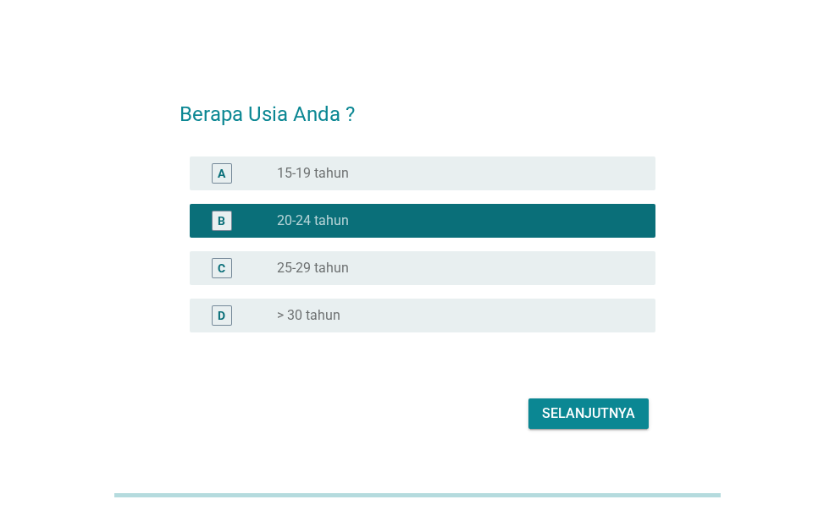 The image size is (835, 516). Describe the element at coordinates (588, 414) in the screenshot. I see `button: Selanjutnya` at that location.